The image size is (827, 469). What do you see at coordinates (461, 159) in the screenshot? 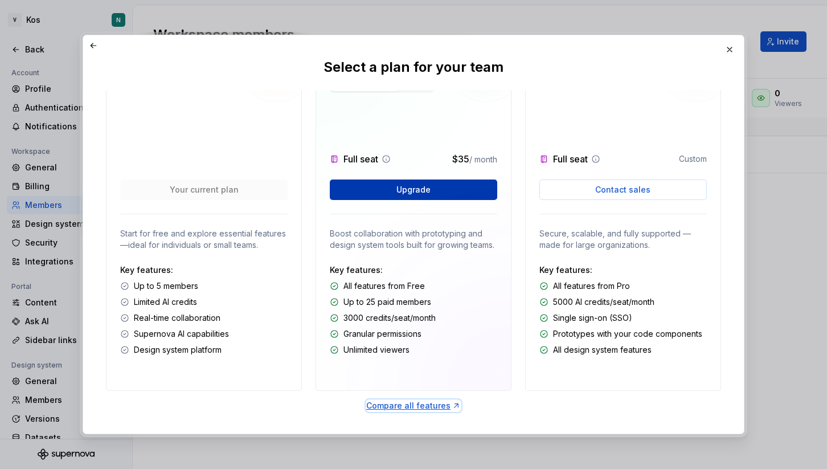
I see `span: $35` at bounding box center [461, 159].